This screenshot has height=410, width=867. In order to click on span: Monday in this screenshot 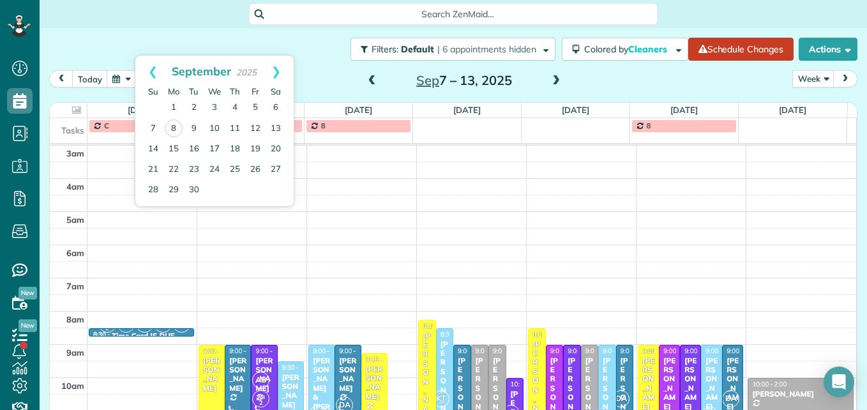, I will do `click(174, 91)`.